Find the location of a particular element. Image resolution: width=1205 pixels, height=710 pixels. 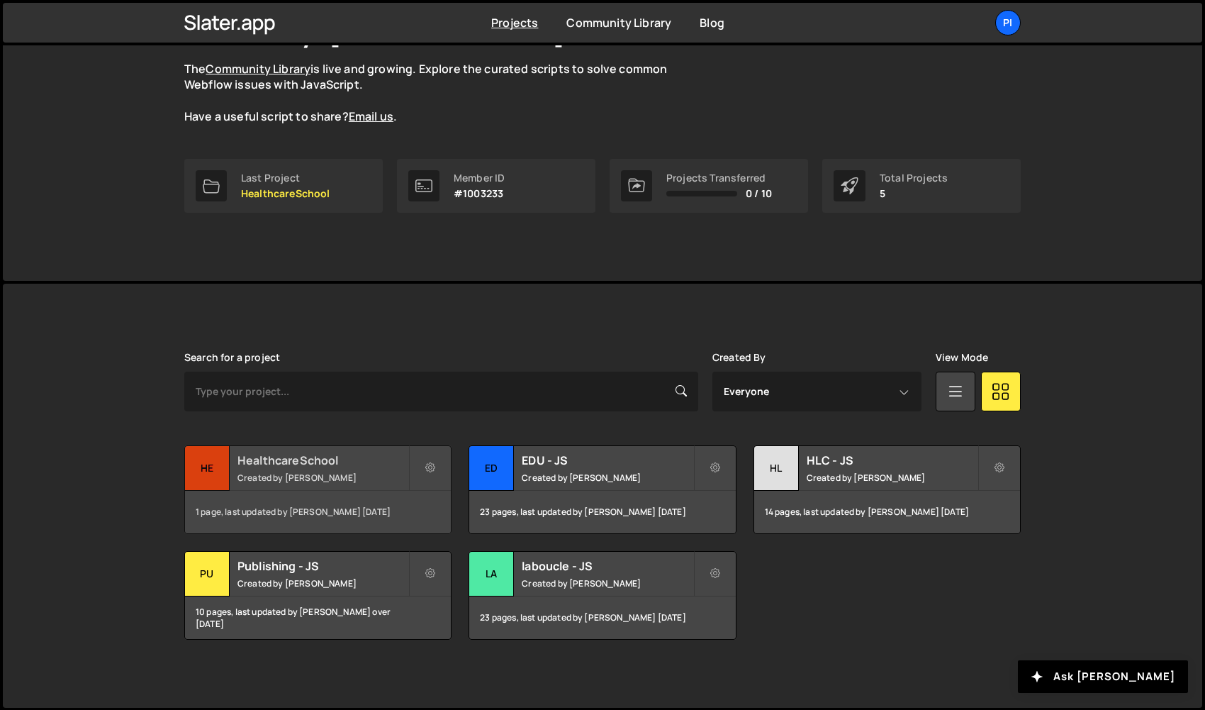

div: la is located at coordinates (491, 573).